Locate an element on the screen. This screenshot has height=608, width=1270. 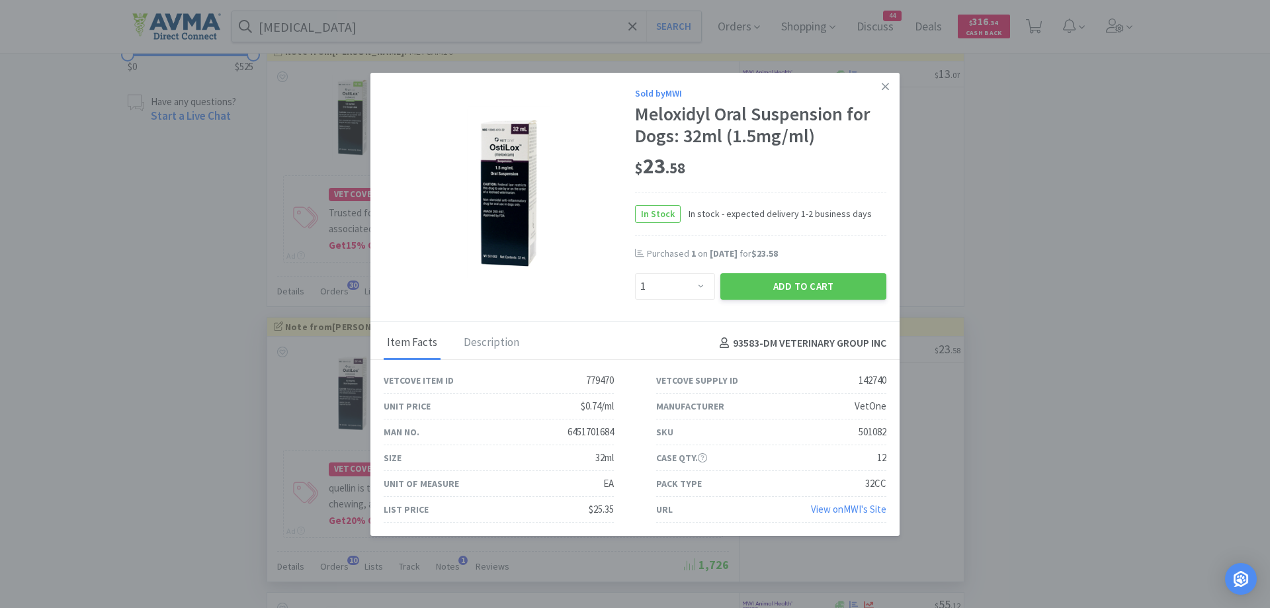
div: List Price is located at coordinates (406, 509).